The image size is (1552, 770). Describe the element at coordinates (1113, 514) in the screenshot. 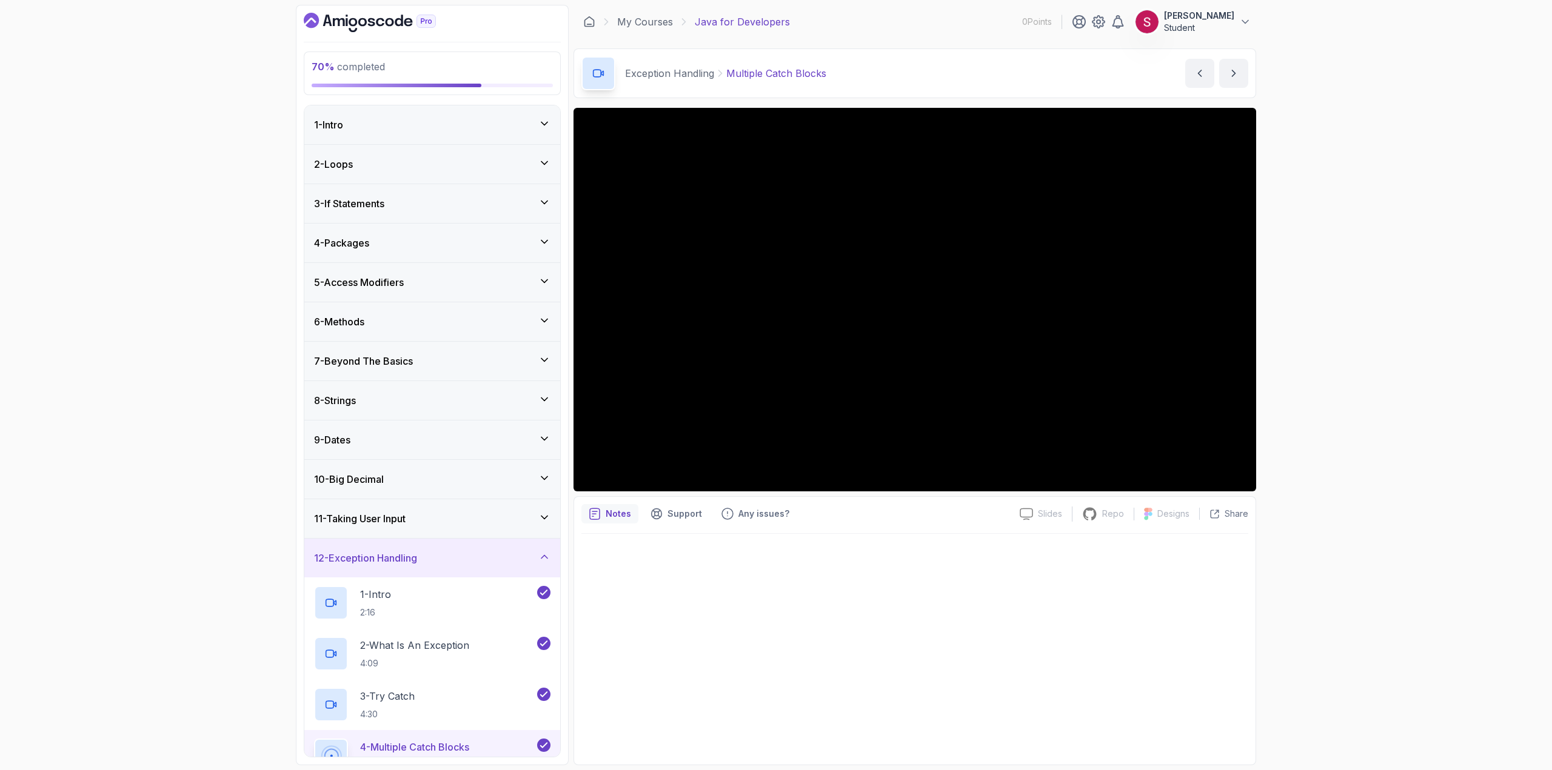

I see `p: Repo` at that location.